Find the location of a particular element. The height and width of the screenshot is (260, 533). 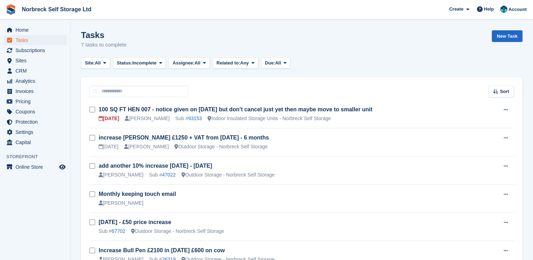

button: Due: All is located at coordinates (275, 63).